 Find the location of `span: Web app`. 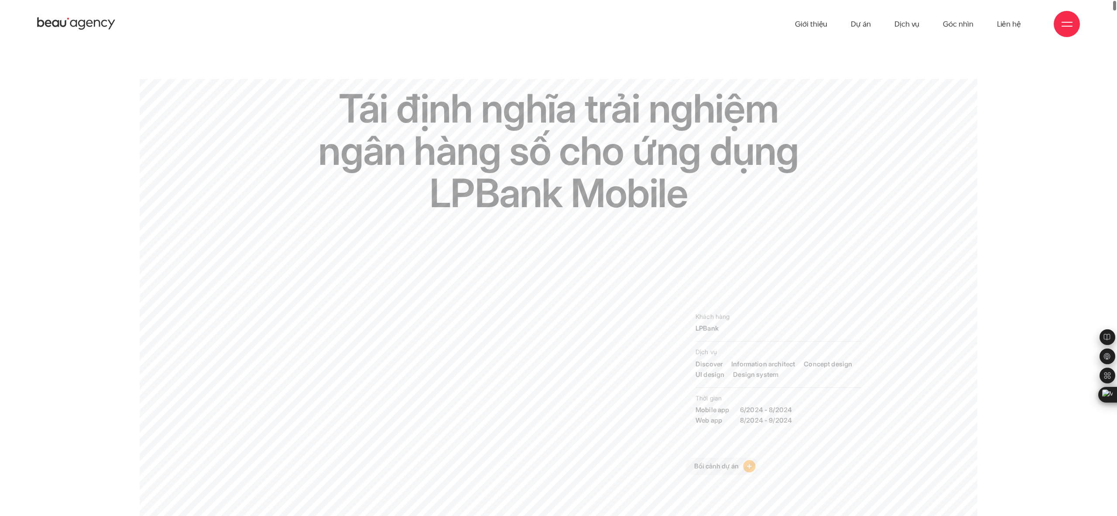

span: Web app is located at coordinates (713, 420).